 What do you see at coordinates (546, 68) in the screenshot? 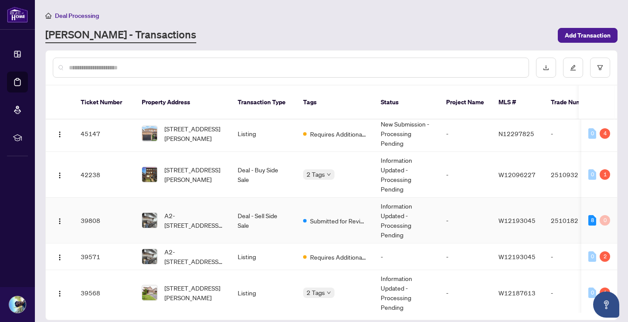
I see `button: download` at bounding box center [546, 68].